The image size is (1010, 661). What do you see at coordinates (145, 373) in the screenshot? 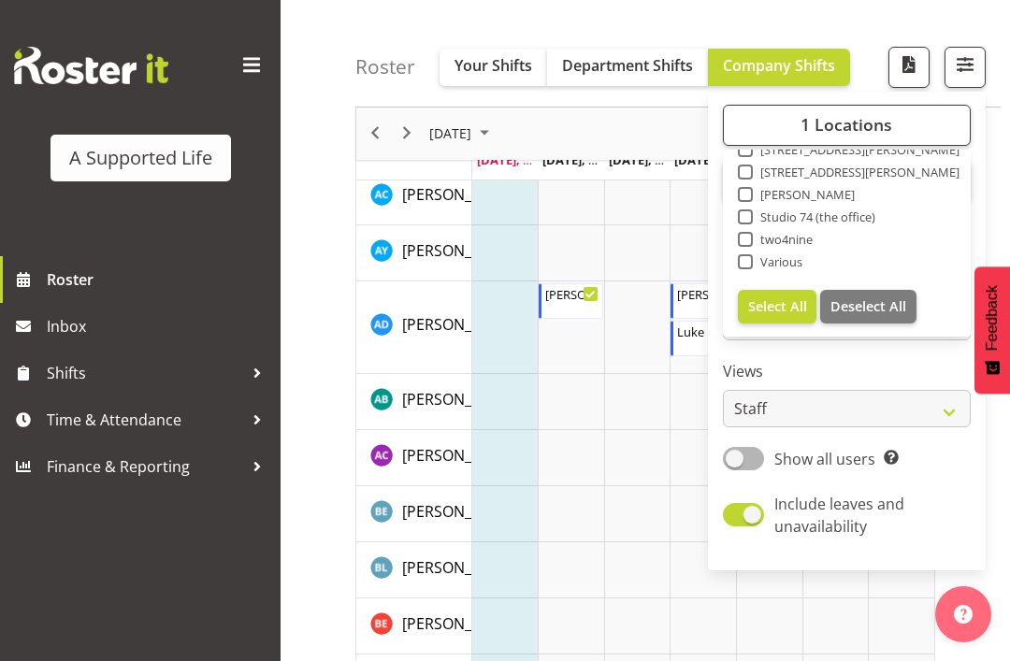
I see `span: Shifts` at bounding box center [145, 373].